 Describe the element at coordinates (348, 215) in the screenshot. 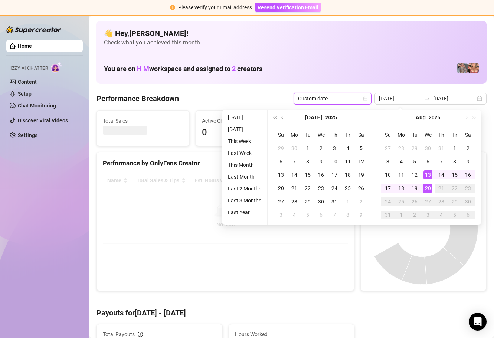

I see `div: 8` at that location.